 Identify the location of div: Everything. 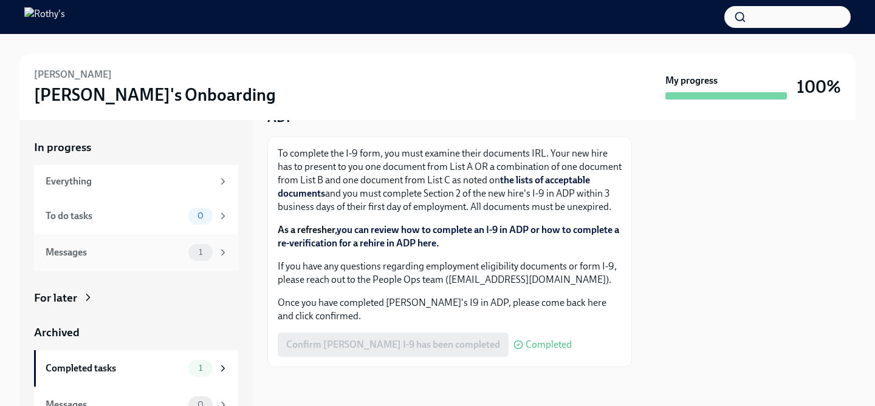
(129, 182).